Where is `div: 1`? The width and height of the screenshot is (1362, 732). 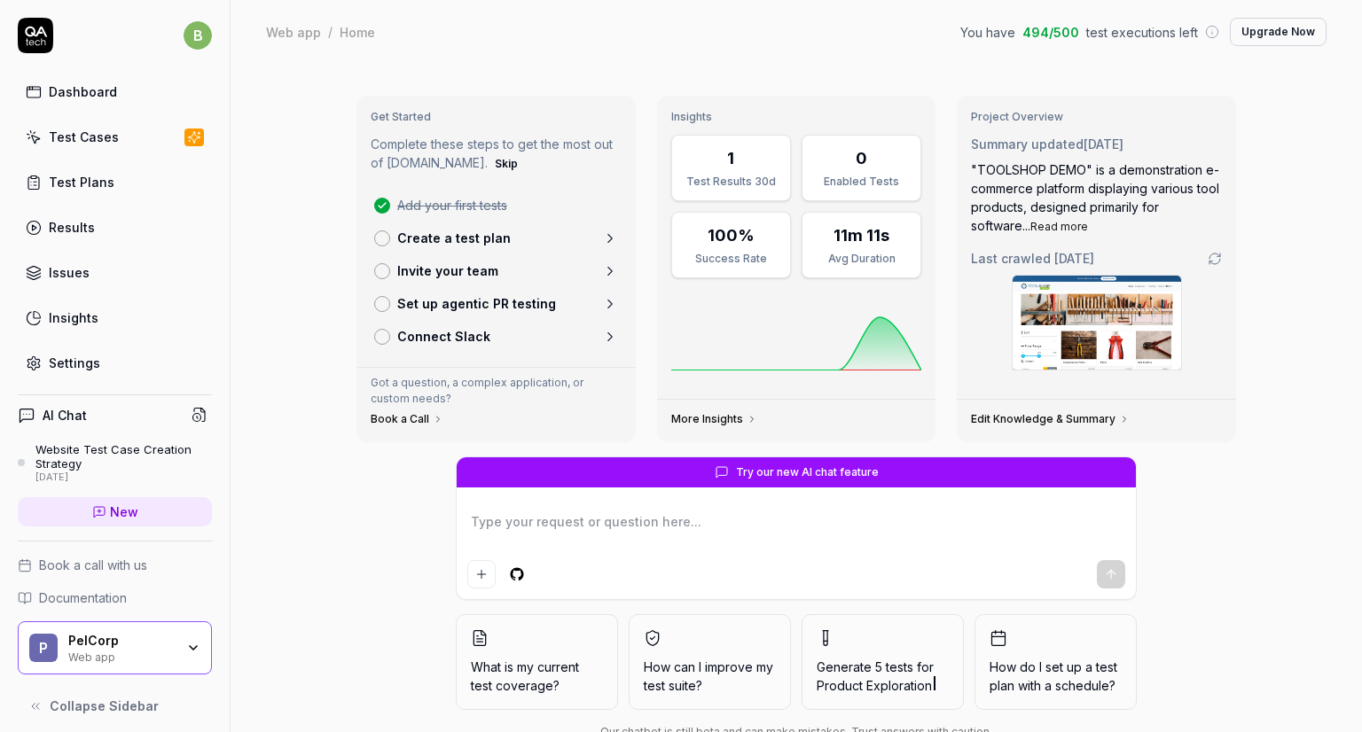
div: 1 is located at coordinates (731, 158).